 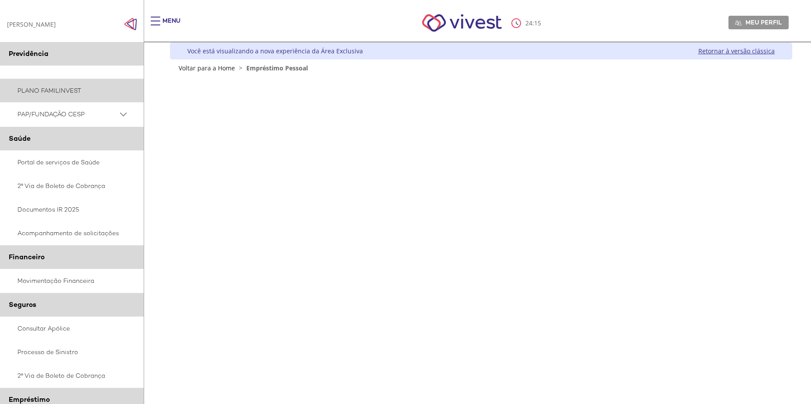 What do you see at coordinates (20, 138) in the screenshot?
I see `span: Saúde` at bounding box center [20, 138].